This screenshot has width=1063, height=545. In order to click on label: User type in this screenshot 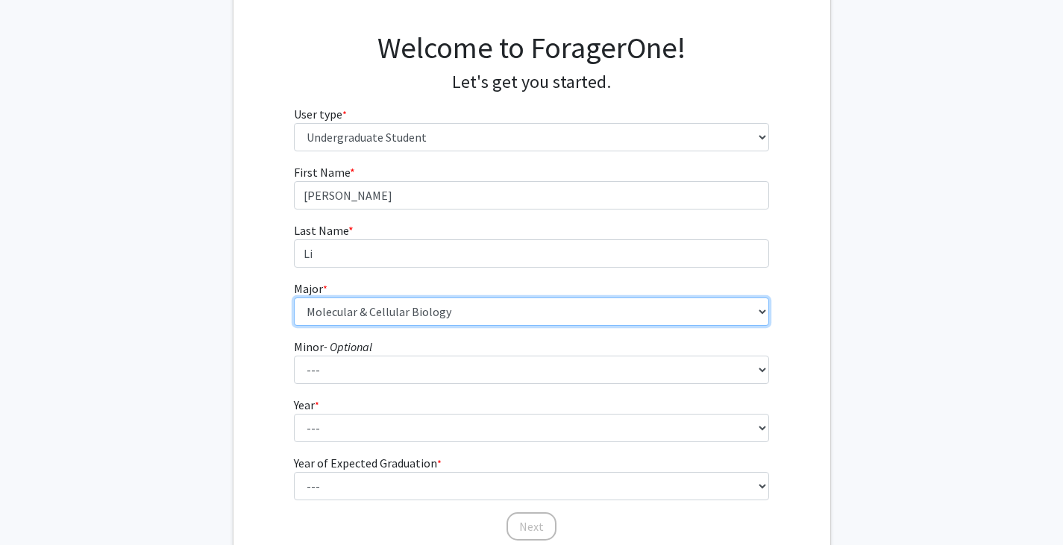, I will do `click(320, 114)`.